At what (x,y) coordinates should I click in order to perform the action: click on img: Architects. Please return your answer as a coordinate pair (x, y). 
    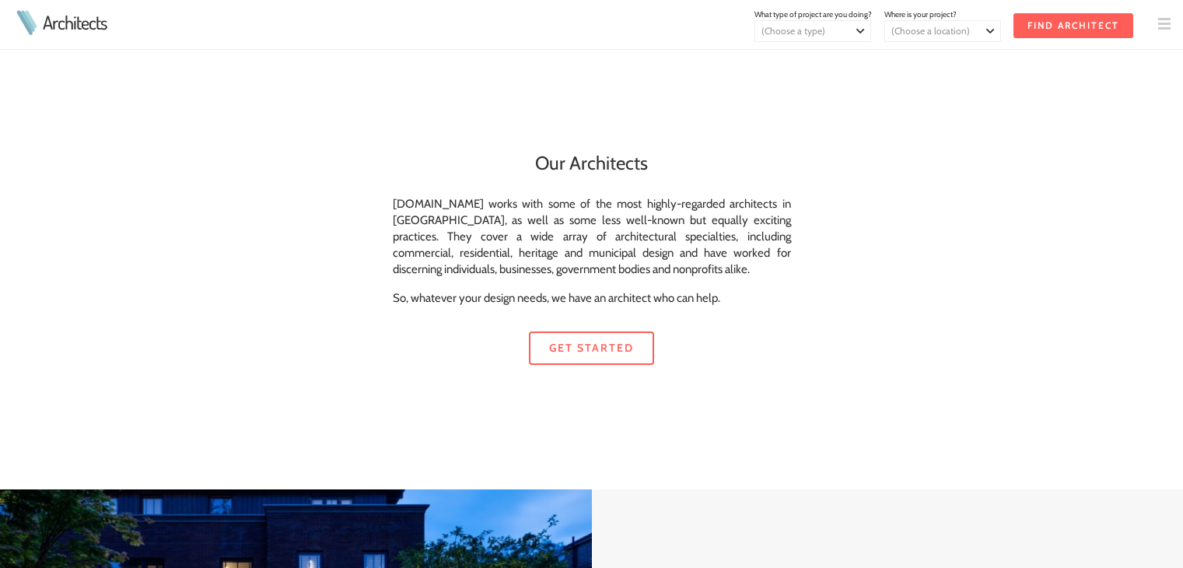
    Looking at the image, I should click on (26, 23).